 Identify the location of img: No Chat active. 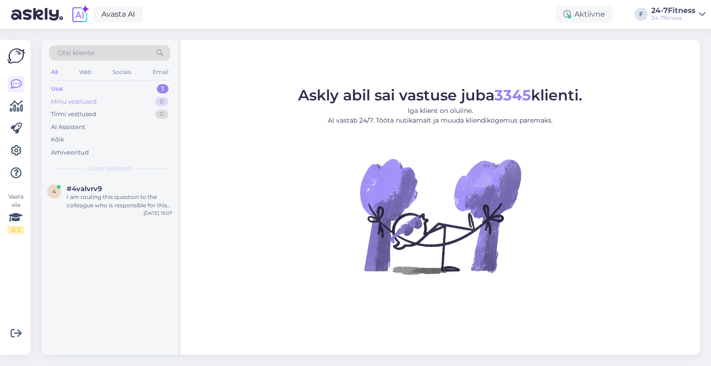
(440, 216).